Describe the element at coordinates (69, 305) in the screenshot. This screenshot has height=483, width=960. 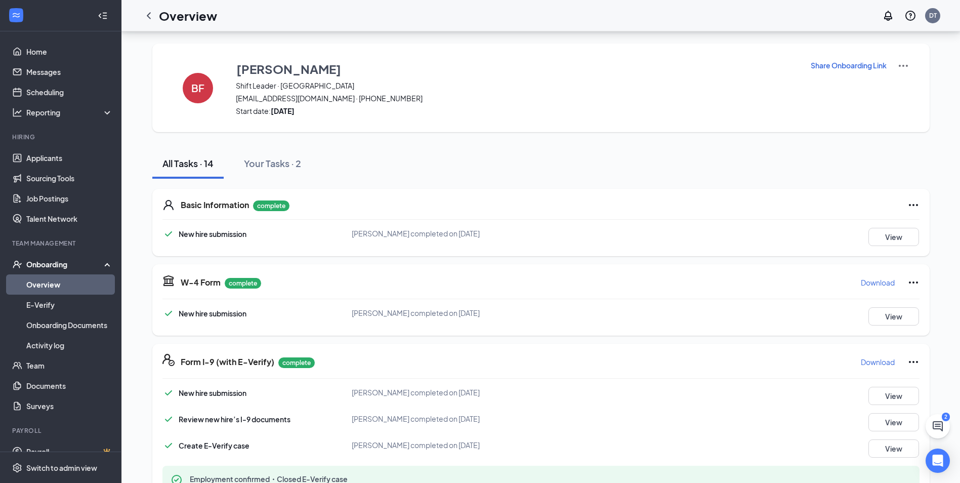
I see `a: E-Verify` at that location.